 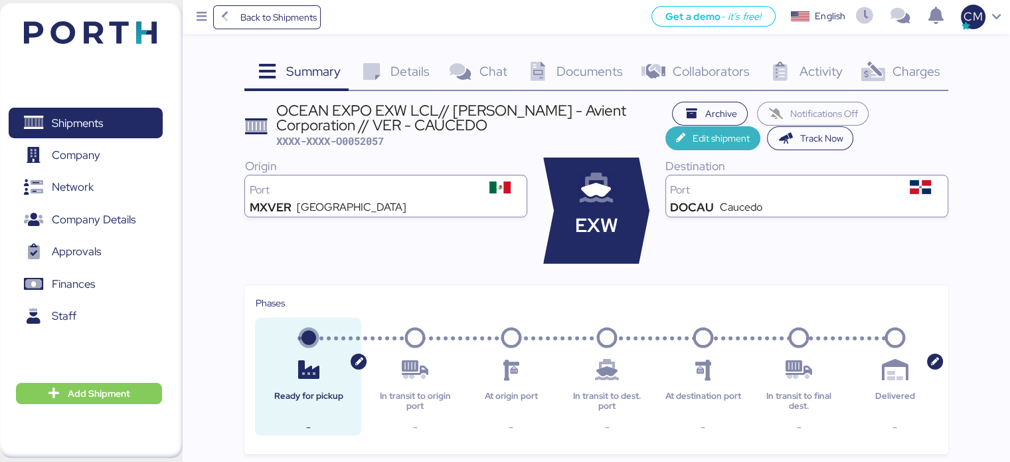 I want to click on span: CM, so click(x=973, y=17).